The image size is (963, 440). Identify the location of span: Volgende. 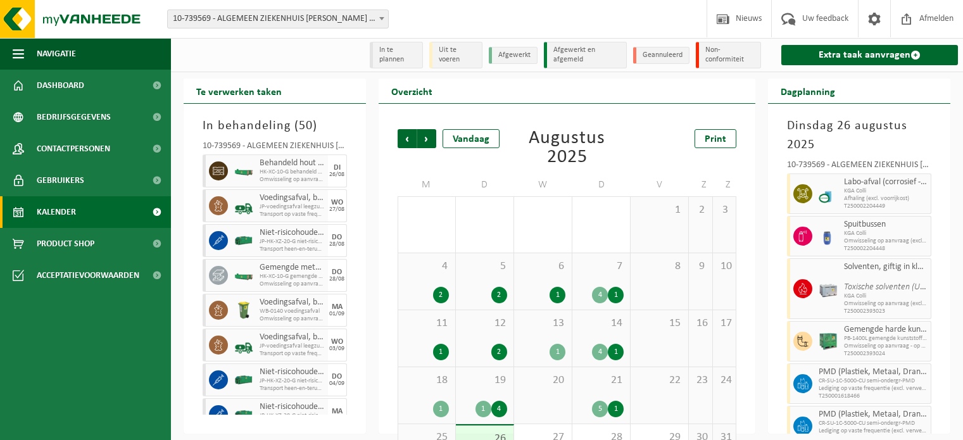
(427, 139).